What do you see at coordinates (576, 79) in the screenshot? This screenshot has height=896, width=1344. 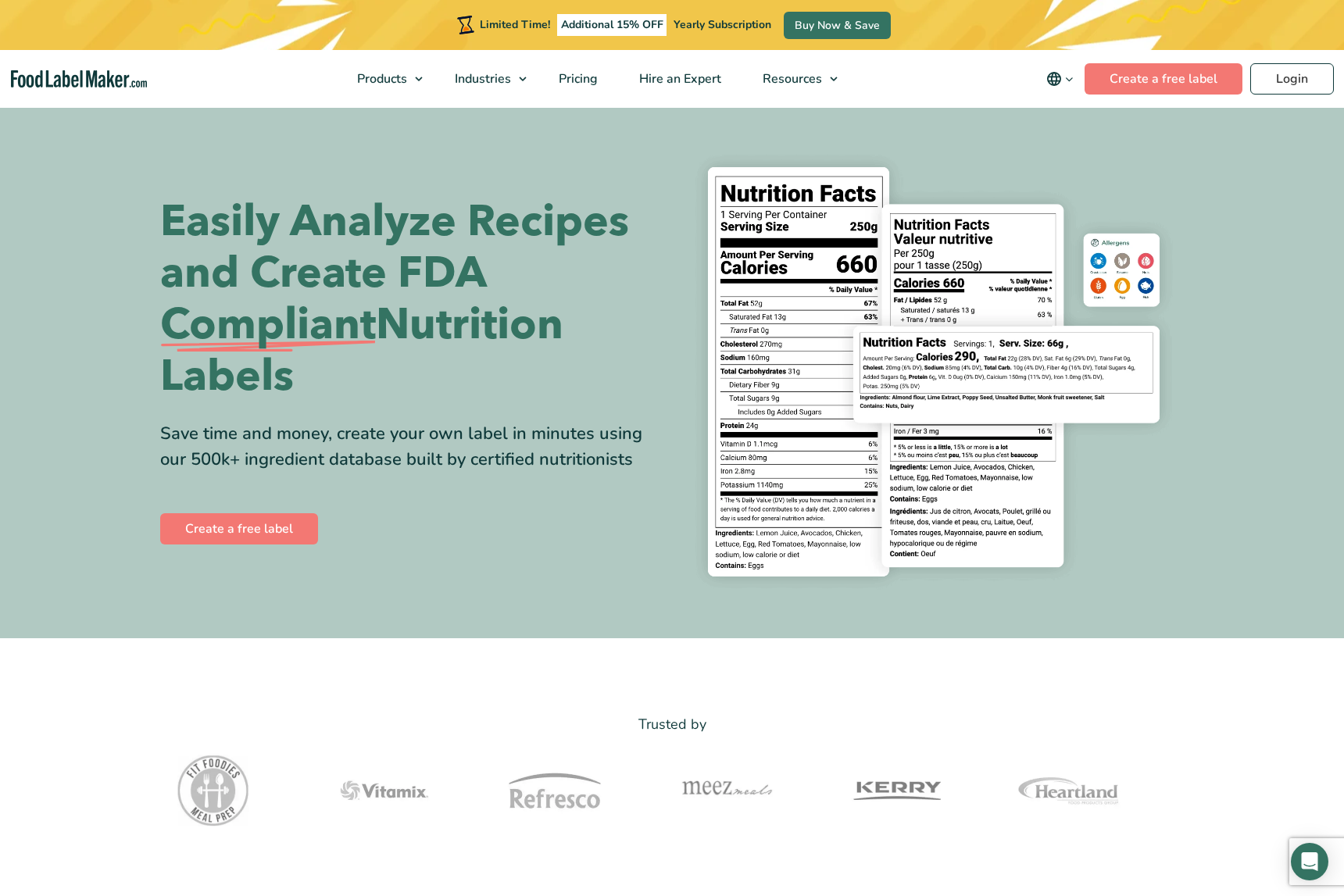 I see `span: Pricing` at bounding box center [576, 79].